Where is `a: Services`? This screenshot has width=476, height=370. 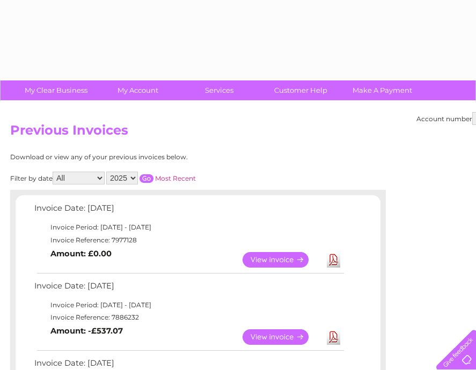
a: Services is located at coordinates (219, 90).